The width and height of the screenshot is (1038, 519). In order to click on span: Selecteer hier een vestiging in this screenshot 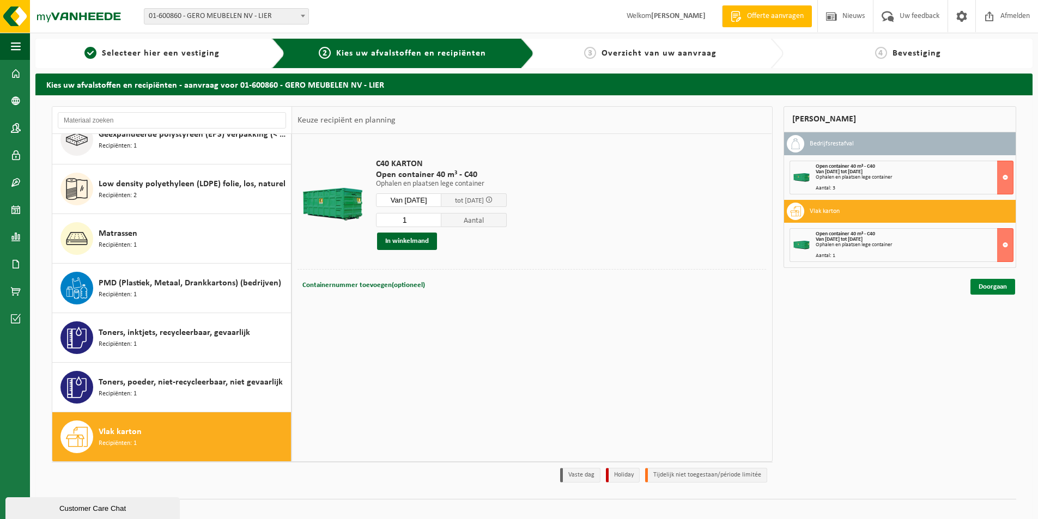, I will do `click(161, 53)`.